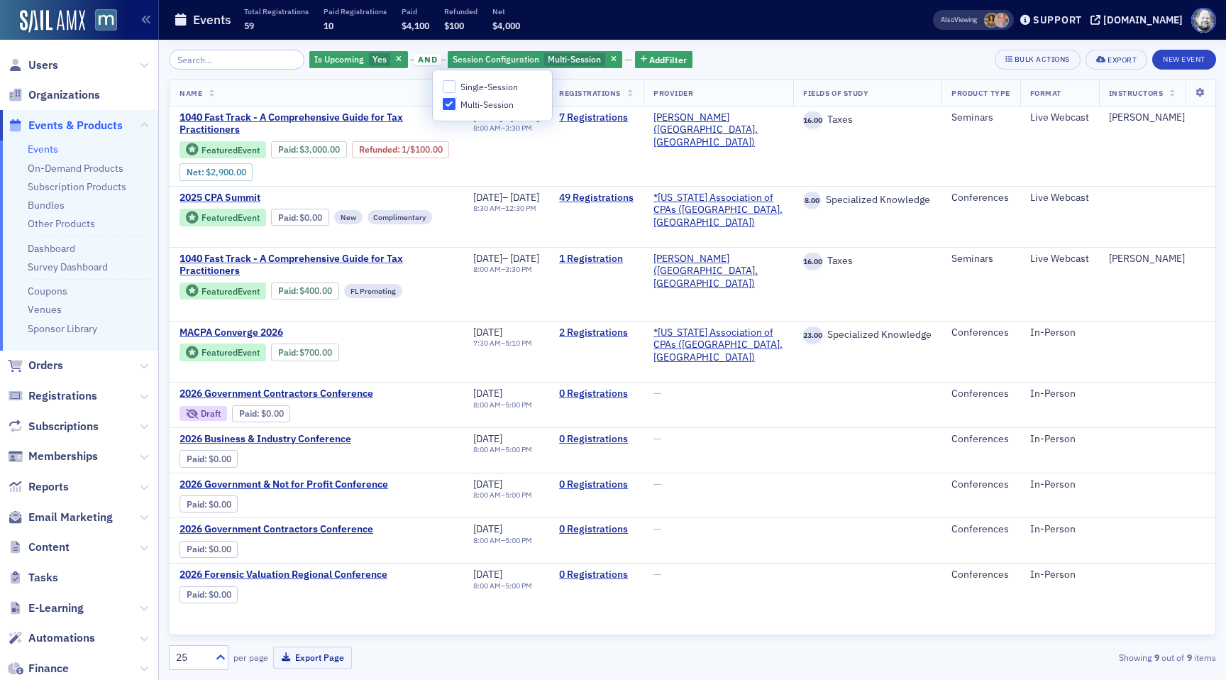 The image size is (1226, 680). Describe the element at coordinates (348, 217) in the screenshot. I see `div: New` at that location.